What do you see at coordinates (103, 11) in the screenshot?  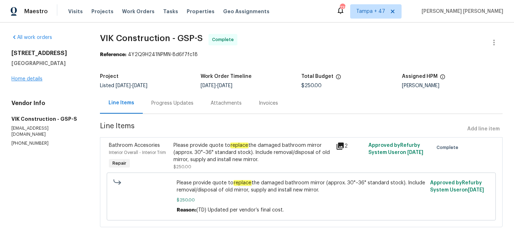 I see `span: Projects` at bounding box center [103, 11].